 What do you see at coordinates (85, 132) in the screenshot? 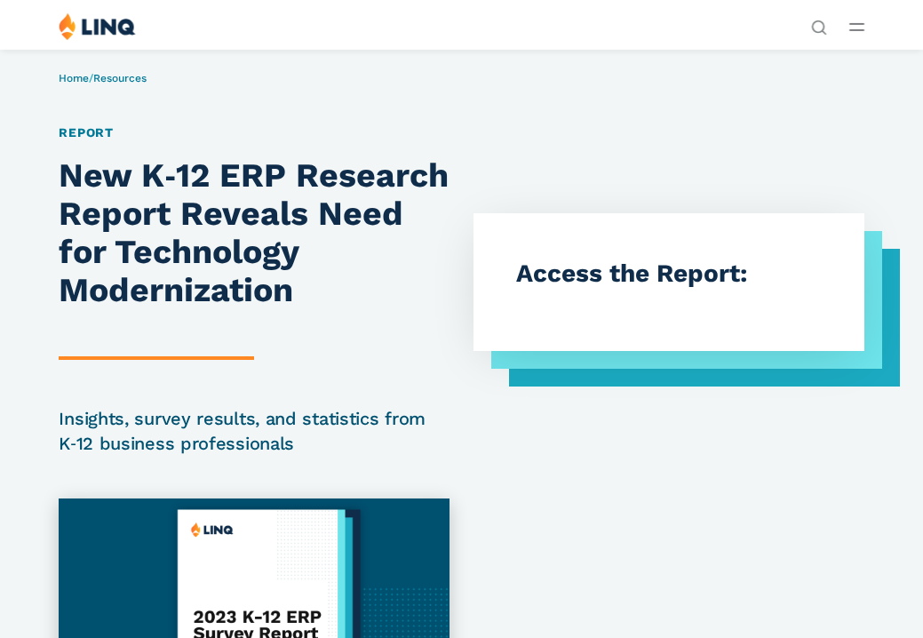
I see `a: Report` at bounding box center [85, 132].